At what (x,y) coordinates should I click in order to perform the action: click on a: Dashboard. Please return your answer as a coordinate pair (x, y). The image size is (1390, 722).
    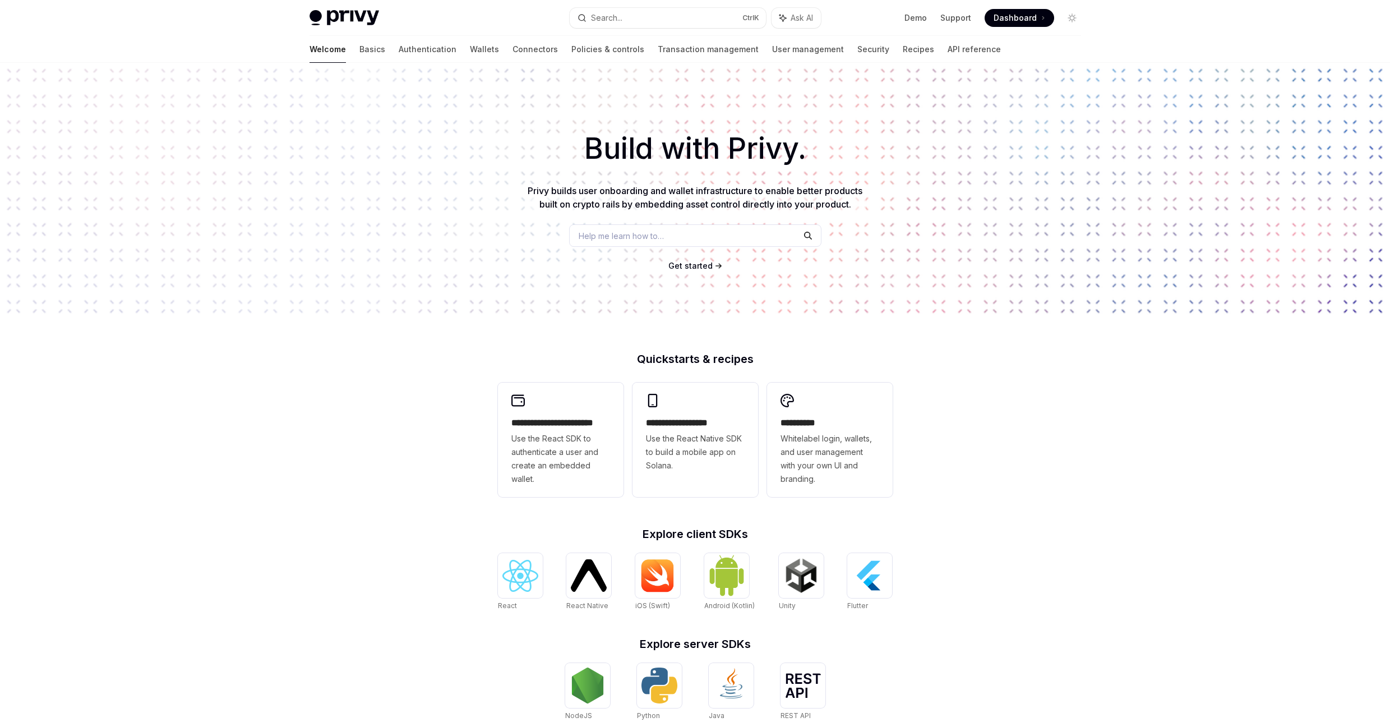
    Looking at the image, I should click on (1019, 18).